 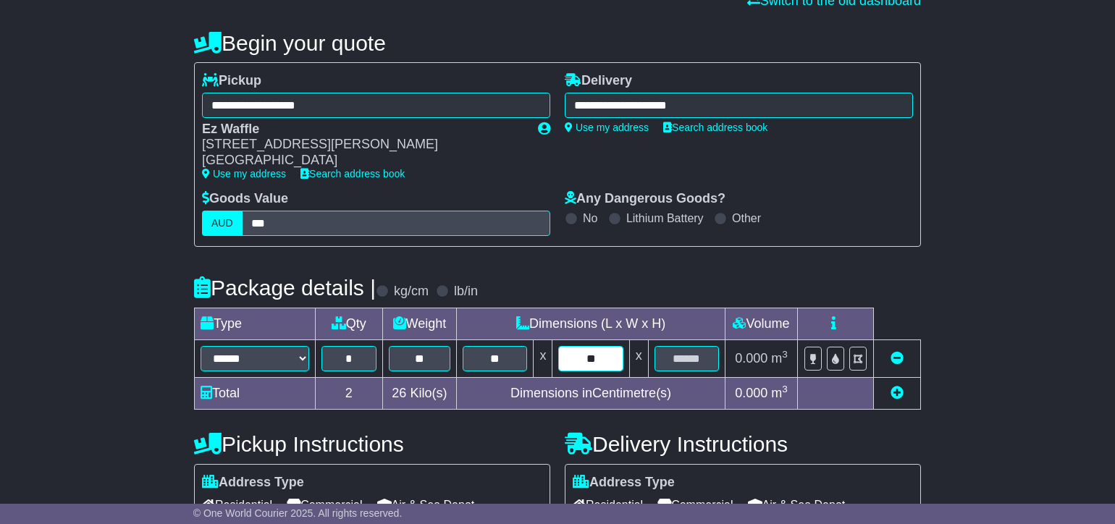 I want to click on label: Other, so click(x=747, y=218).